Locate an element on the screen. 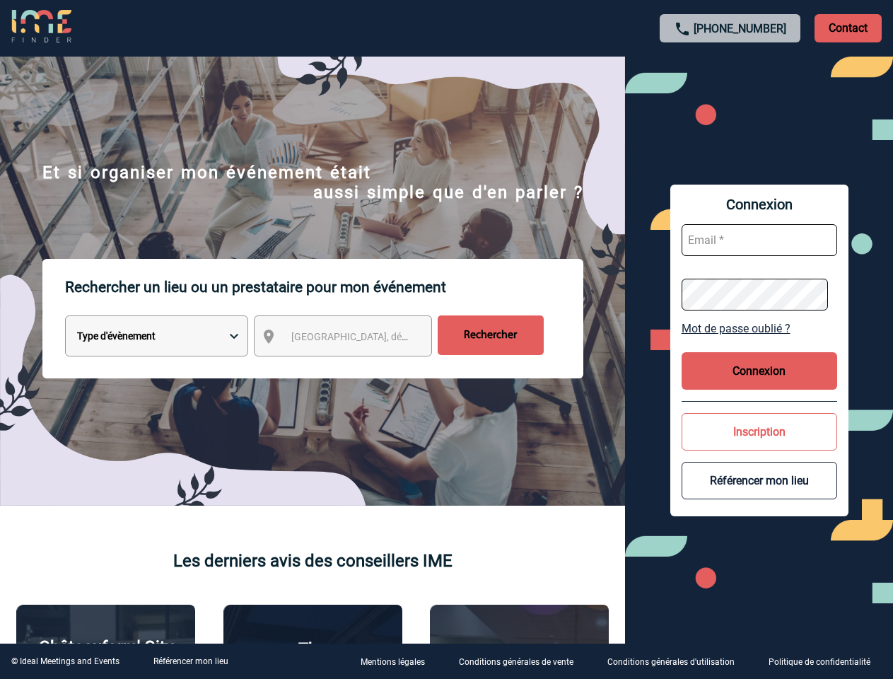  a: Politique de confidentialité is located at coordinates (825, 661).